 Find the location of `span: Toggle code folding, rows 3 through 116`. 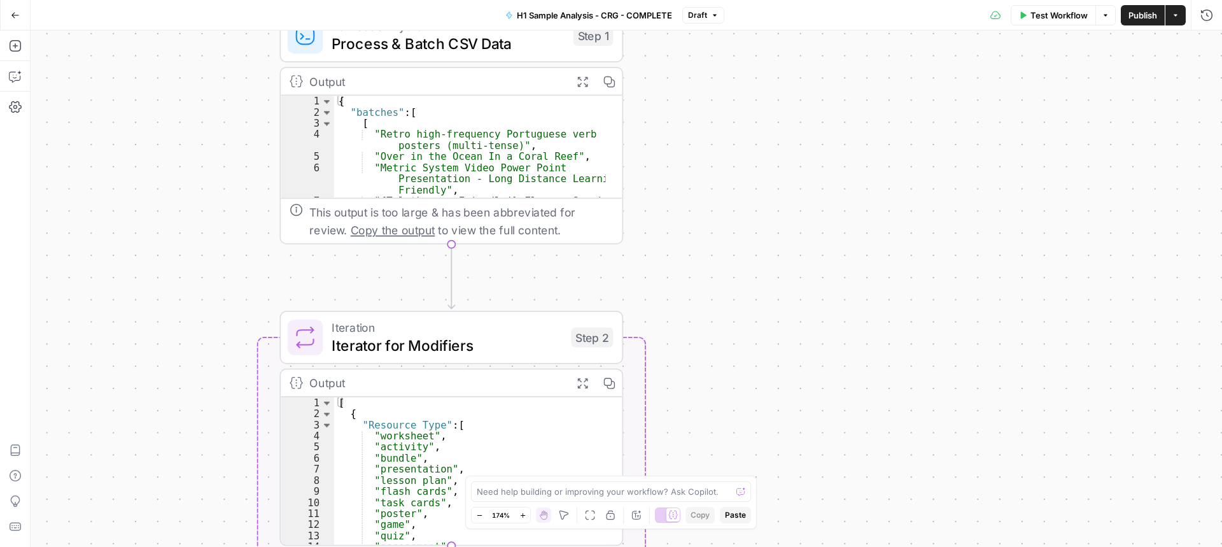

span: Toggle code folding, rows 3 through 116 is located at coordinates (326, 424).